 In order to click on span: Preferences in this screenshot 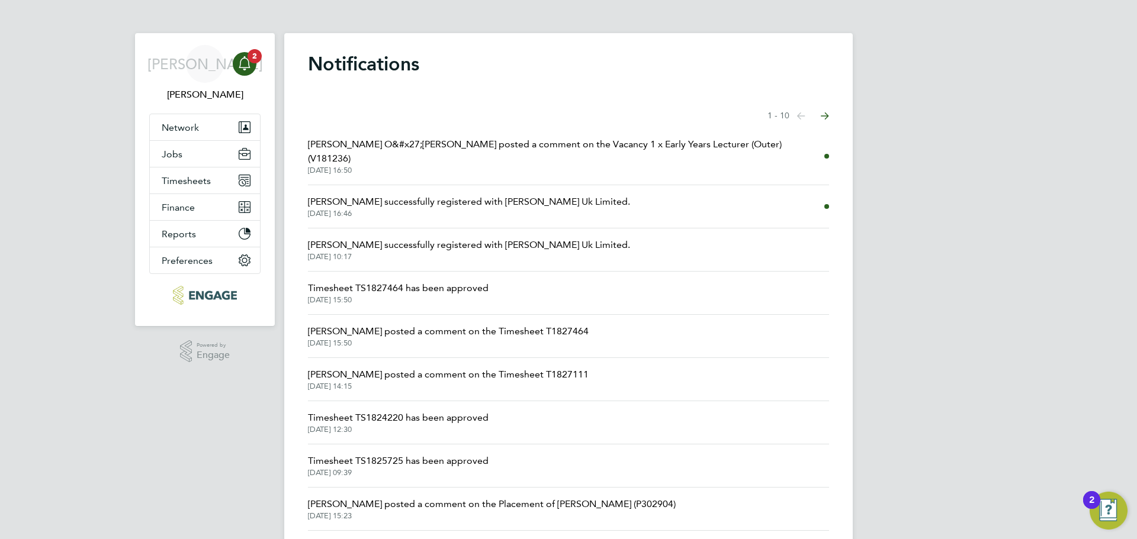, I will do `click(187, 260)`.